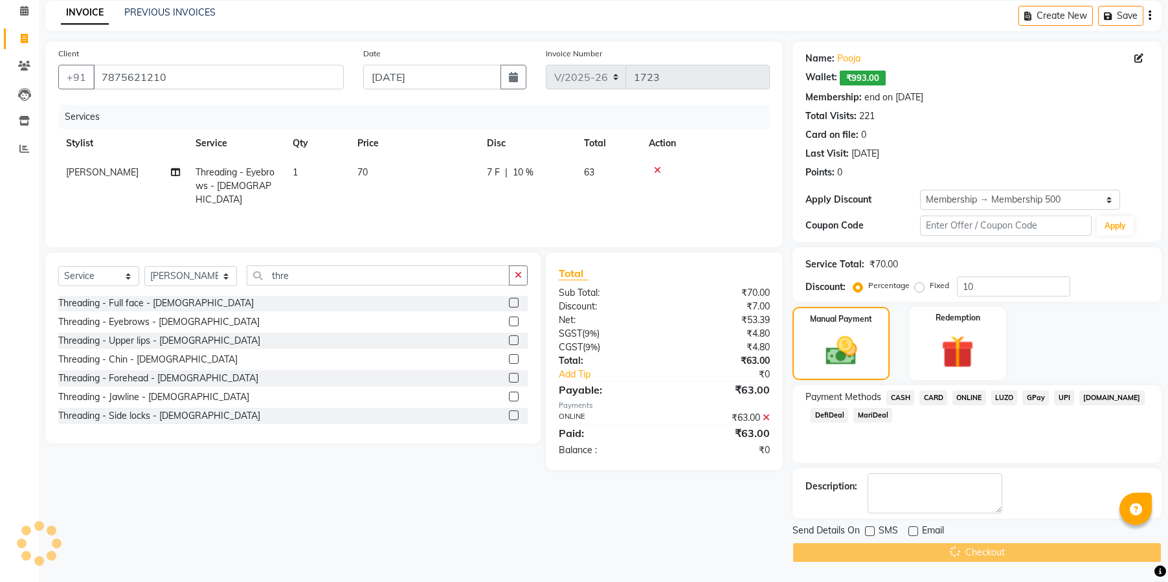 Image resolution: width=1168 pixels, height=582 pixels. Describe the element at coordinates (69, 54) in the screenshot. I see `label: Client` at that location.